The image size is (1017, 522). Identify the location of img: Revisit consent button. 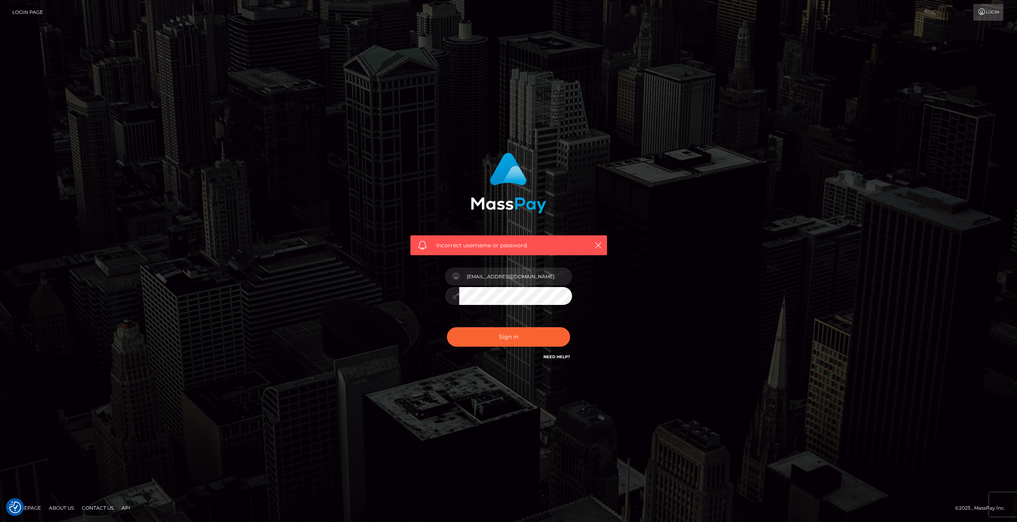
(15, 507).